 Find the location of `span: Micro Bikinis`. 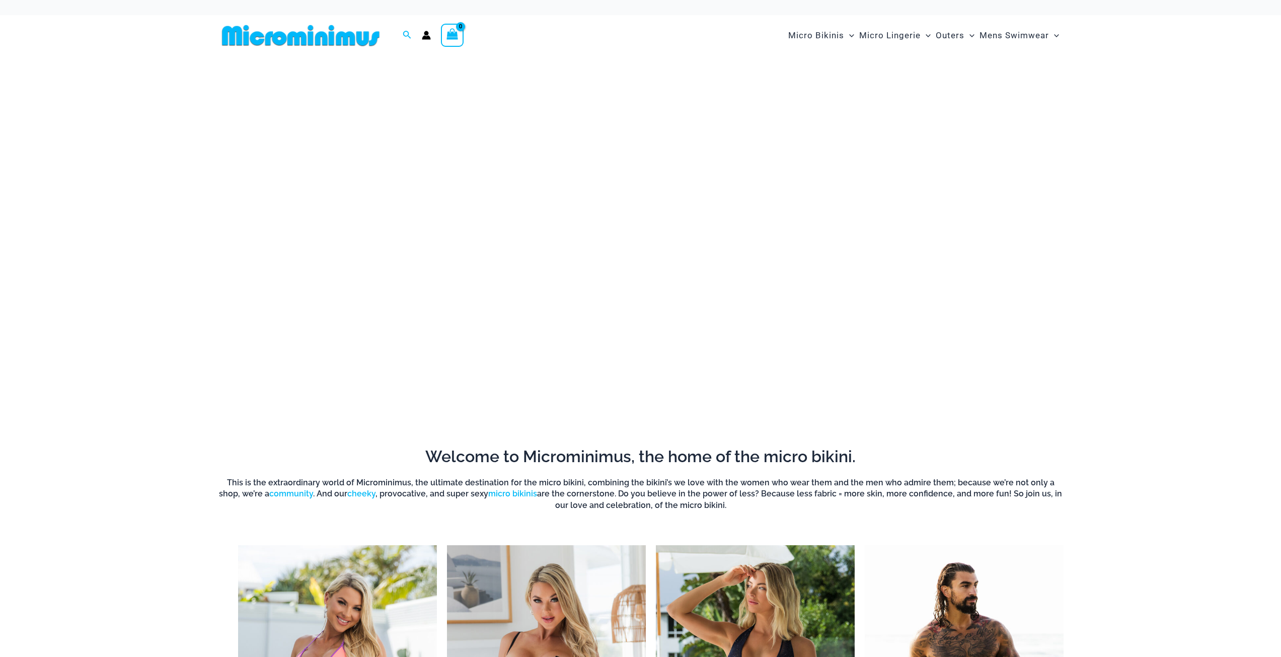

span: Micro Bikinis is located at coordinates (816, 35).